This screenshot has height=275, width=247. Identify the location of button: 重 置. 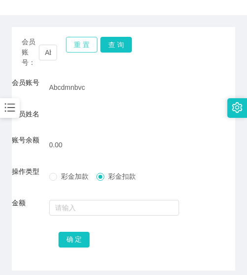
(82, 45).